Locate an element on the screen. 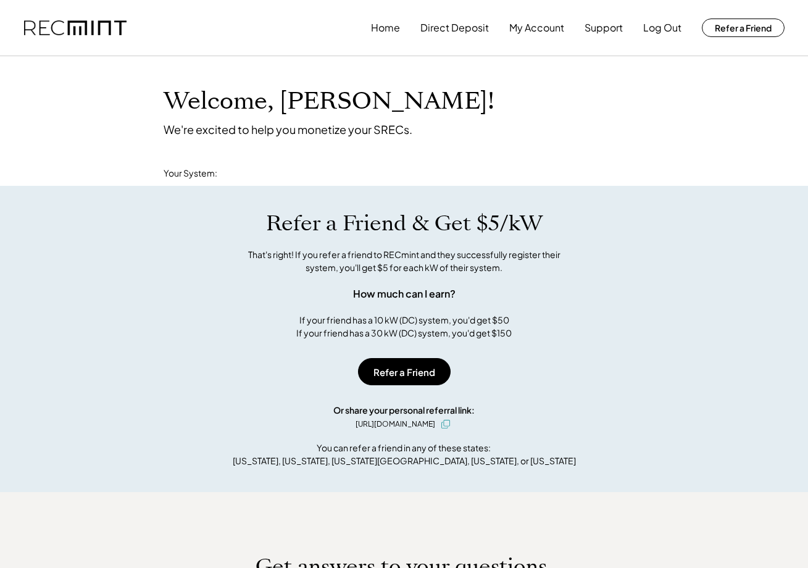  button: Support is located at coordinates (604, 28).